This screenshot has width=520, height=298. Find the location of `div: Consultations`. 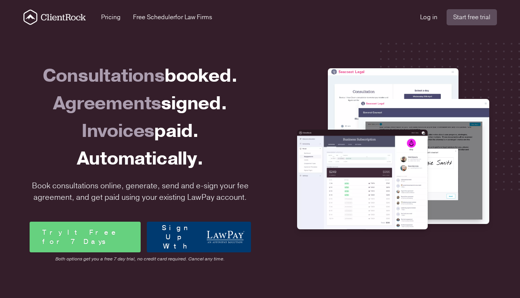

div: Consultations is located at coordinates (140, 76).